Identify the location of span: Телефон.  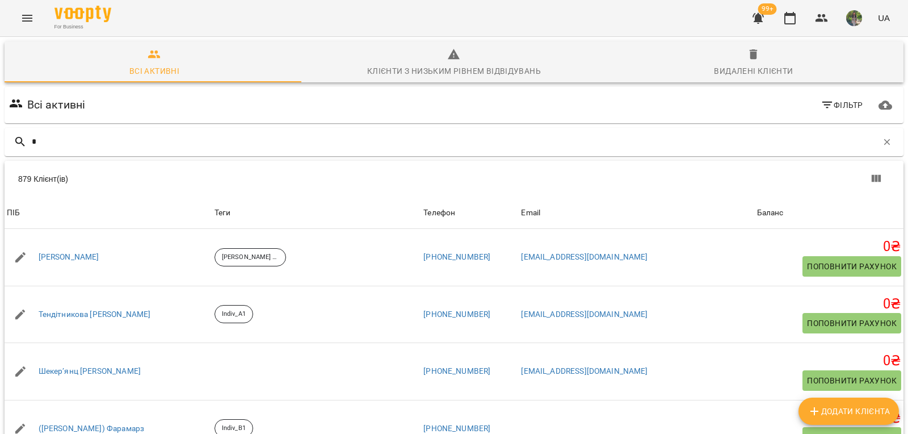
(470, 213).